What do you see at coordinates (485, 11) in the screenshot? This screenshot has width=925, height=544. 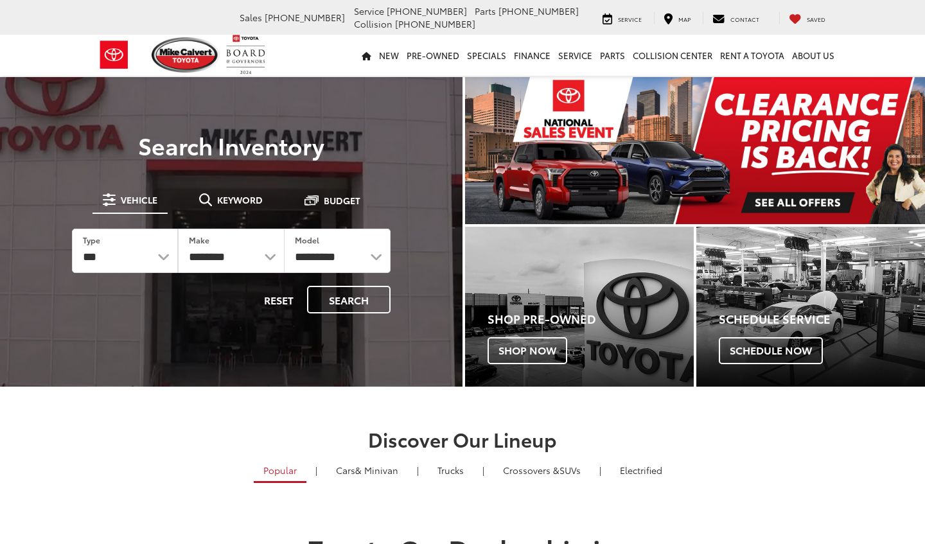 I see `span: Parts` at bounding box center [485, 11].